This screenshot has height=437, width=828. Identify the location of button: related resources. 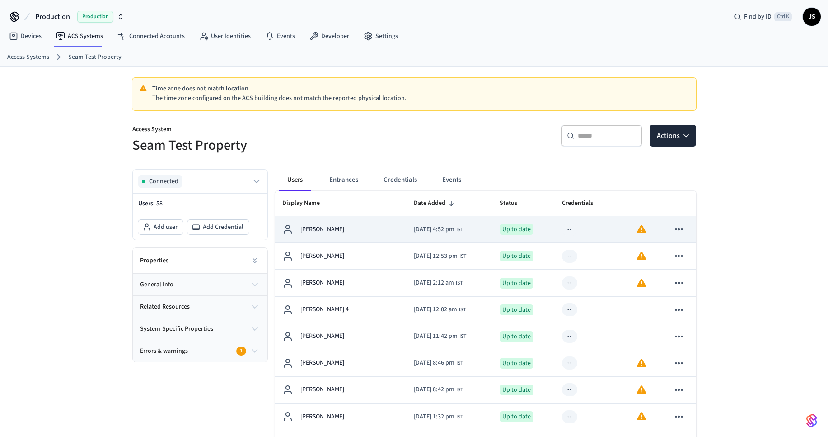
(200, 306).